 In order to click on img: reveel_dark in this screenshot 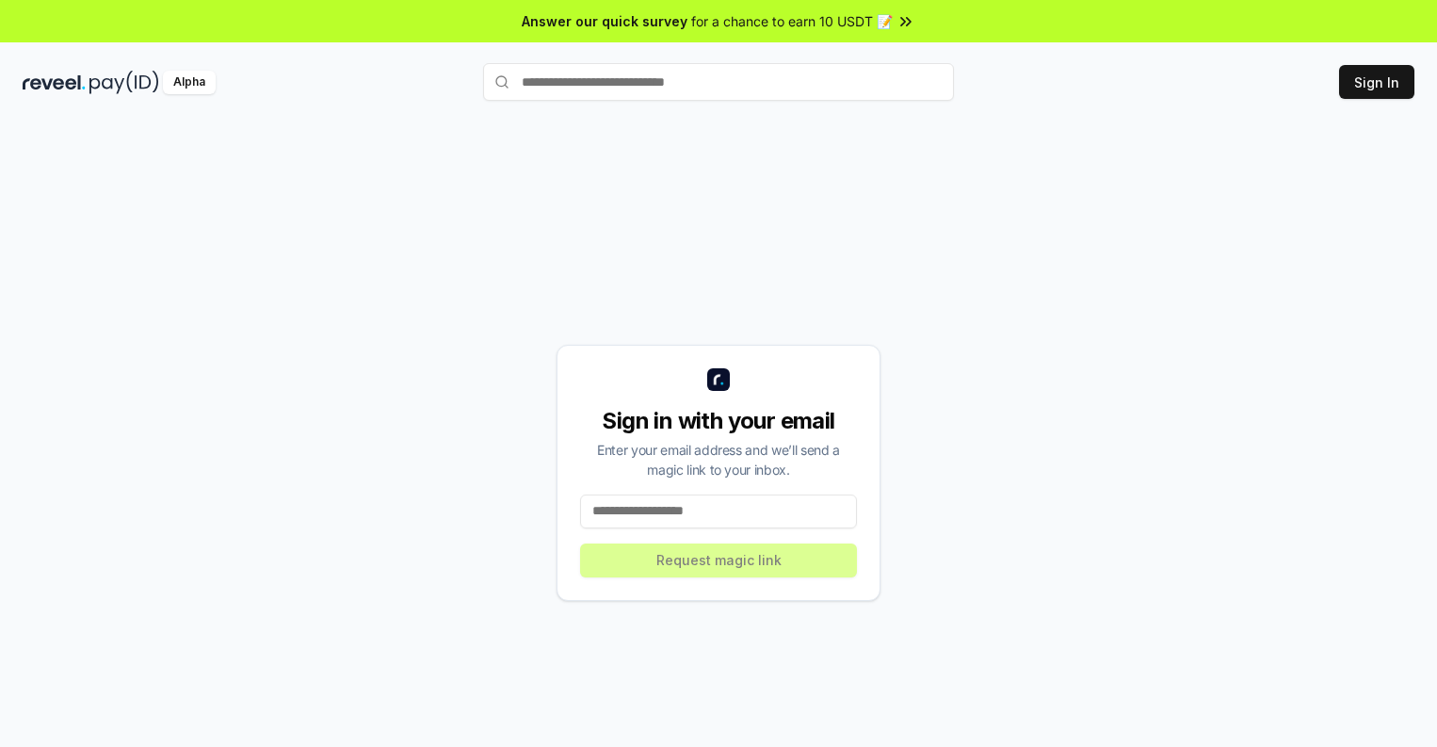, I will do `click(54, 82)`.